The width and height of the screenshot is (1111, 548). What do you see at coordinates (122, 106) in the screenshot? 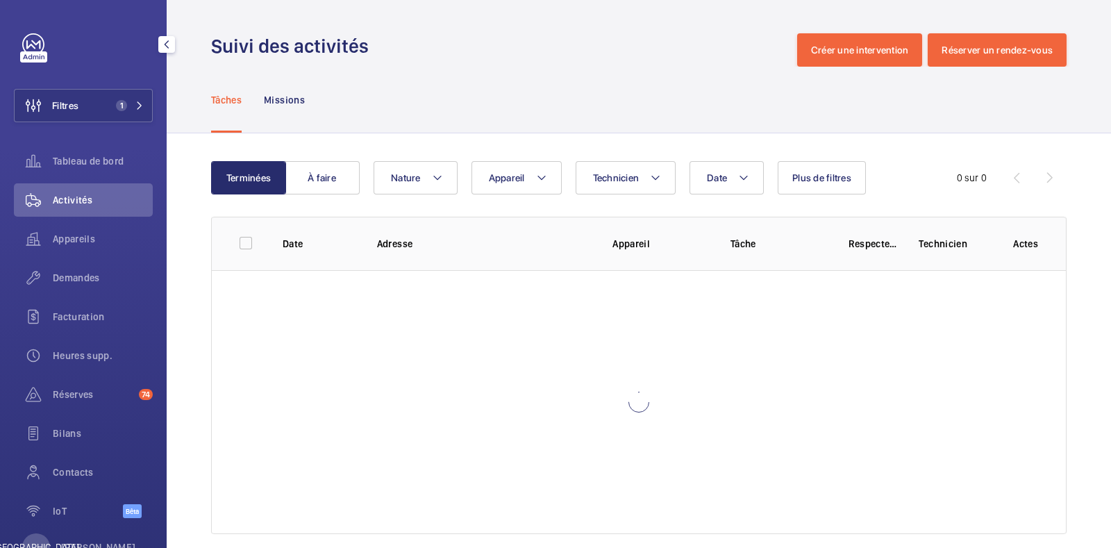
I see `font: 1` at bounding box center [122, 106].